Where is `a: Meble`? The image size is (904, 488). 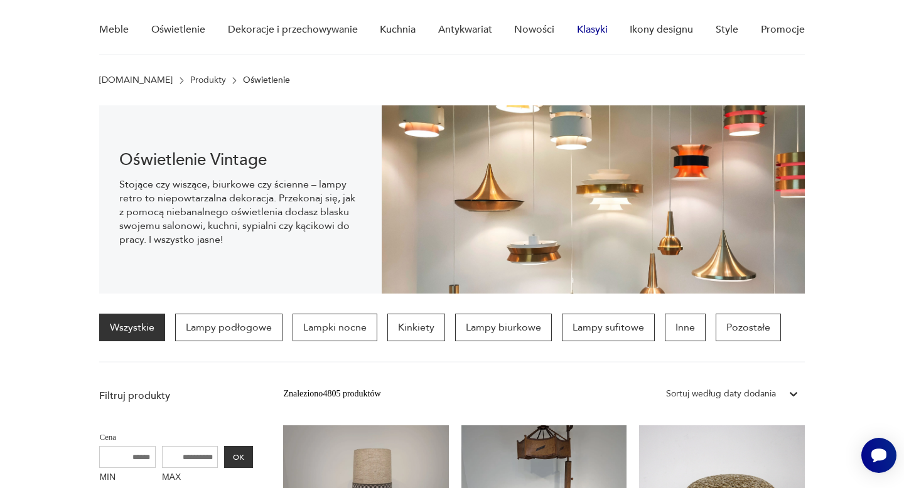 a: Meble is located at coordinates (114, 29).